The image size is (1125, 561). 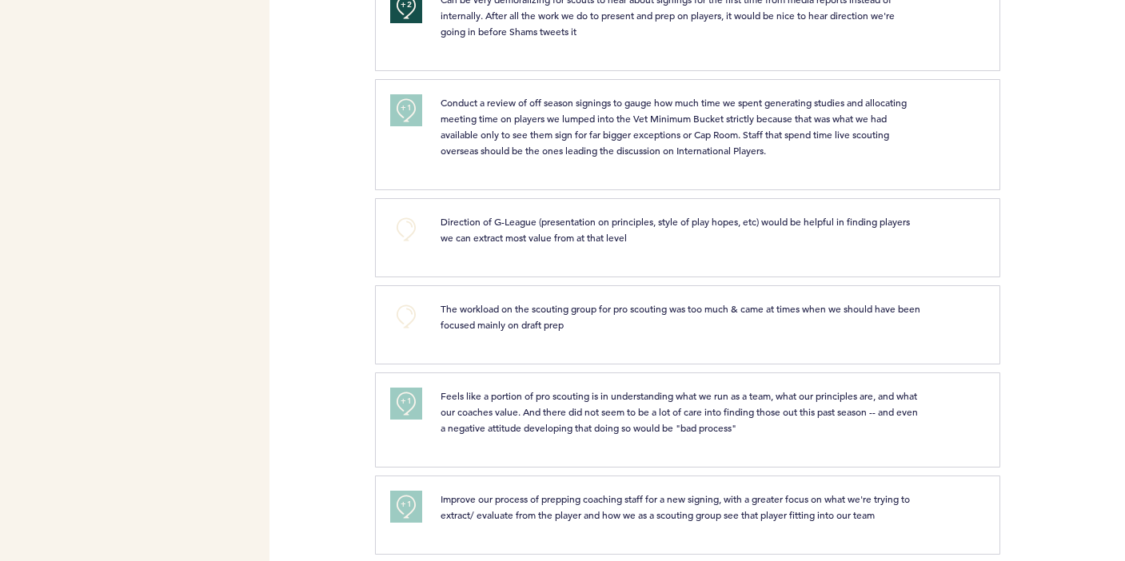 I want to click on span: Conduct a review of off season signings to gauge how much time we spent generating studies and al..., so click(x=675, y=126).